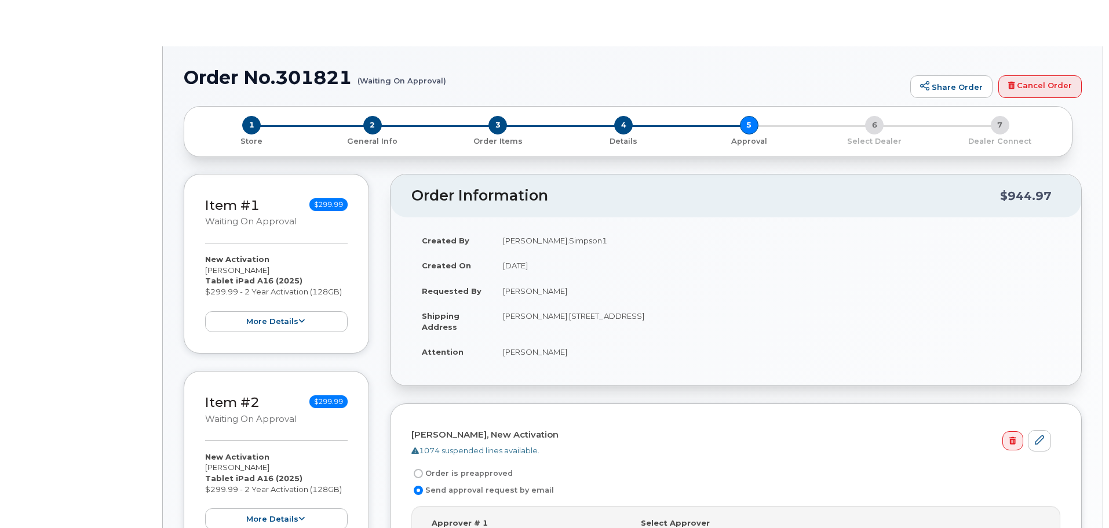 This screenshot has width=1109, height=528. Describe the element at coordinates (440, 321) in the screenshot. I see `strong: Shipping Address` at that location.